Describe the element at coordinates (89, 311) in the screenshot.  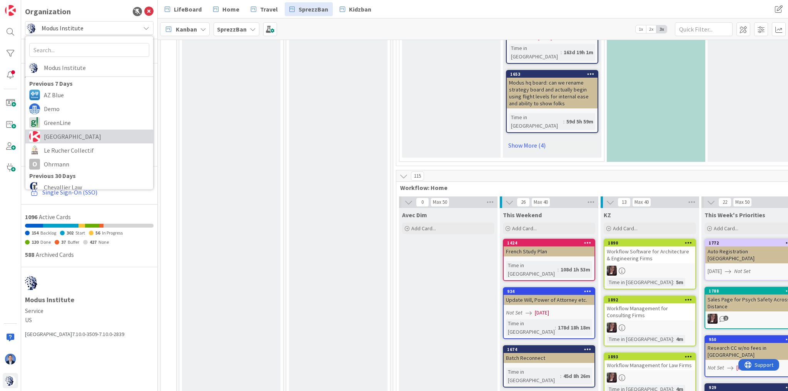
I see `span: Service` at that location.